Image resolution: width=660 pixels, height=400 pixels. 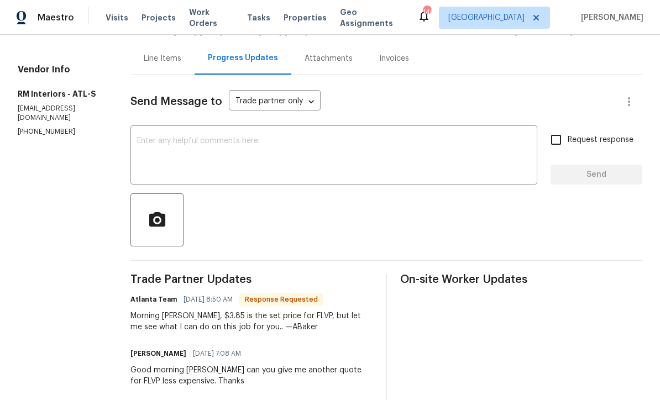 I want to click on h5: RM Interiors - ATL-S, so click(x=61, y=94).